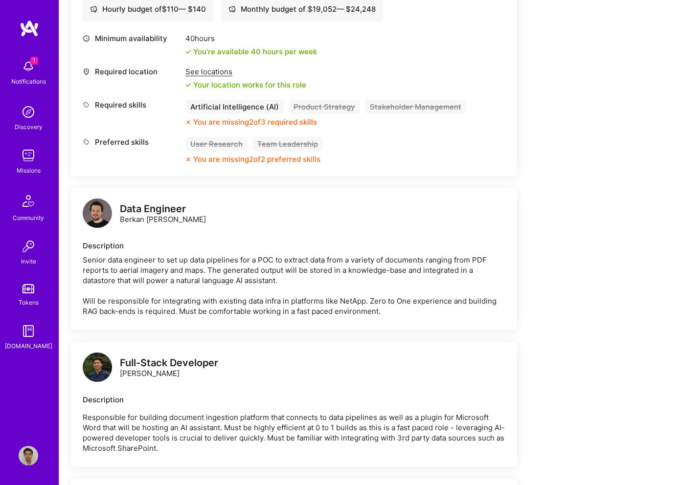 This screenshot has height=485, width=700. I want to click on div: User Research, so click(216, 144).